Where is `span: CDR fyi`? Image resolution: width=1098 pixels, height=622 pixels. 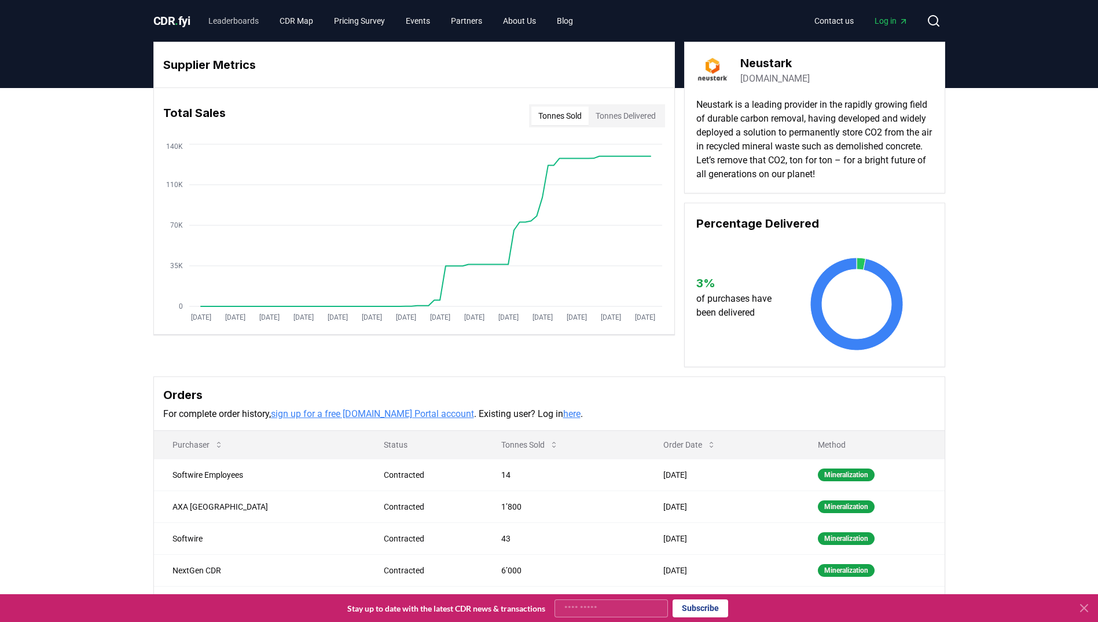 span: CDR fyi is located at coordinates (172, 21).